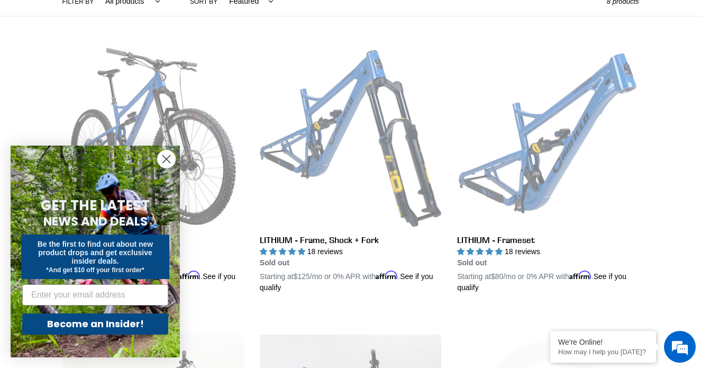 The image size is (701, 368). I want to click on span: Be the first to find out about new product drops and get exclusive insider deals., so click(95, 252).